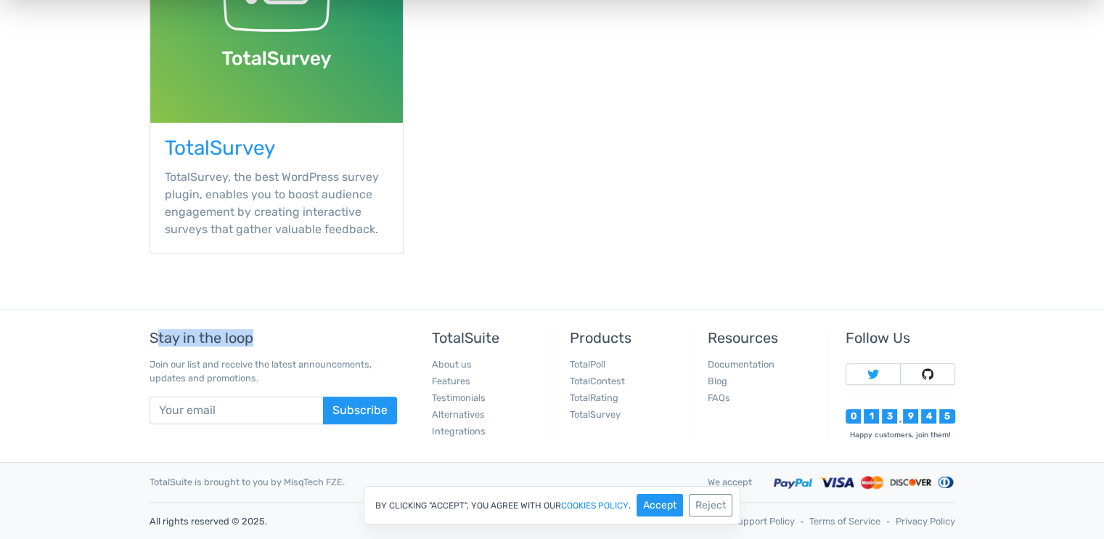 The image size is (1104, 539). I want to click on h5: Resources, so click(762, 338).